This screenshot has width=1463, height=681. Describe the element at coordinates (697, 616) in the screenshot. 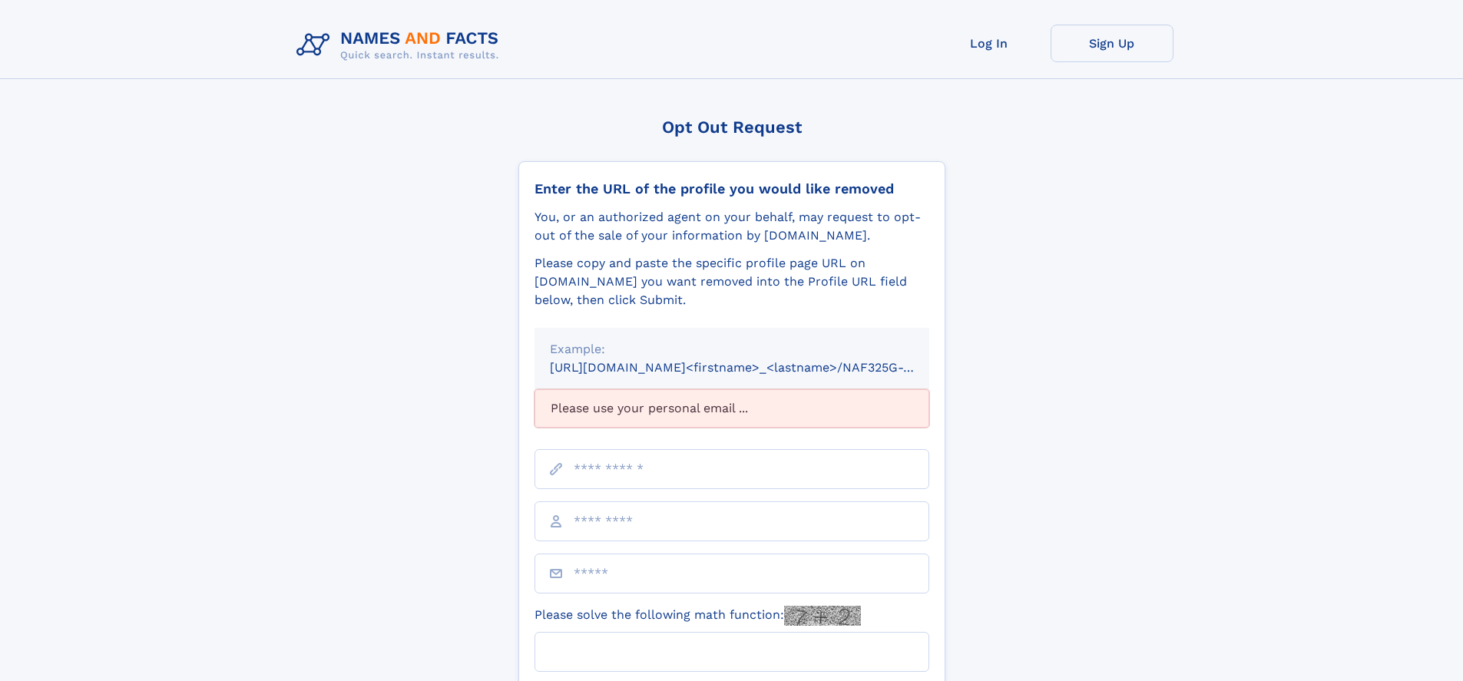

I see `label: Please solve the following math function:` at that location.